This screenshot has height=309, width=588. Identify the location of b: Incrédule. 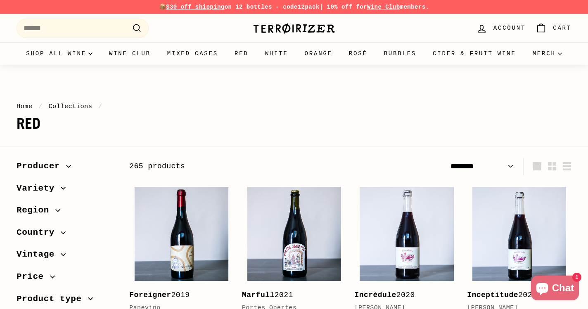
(375, 295).